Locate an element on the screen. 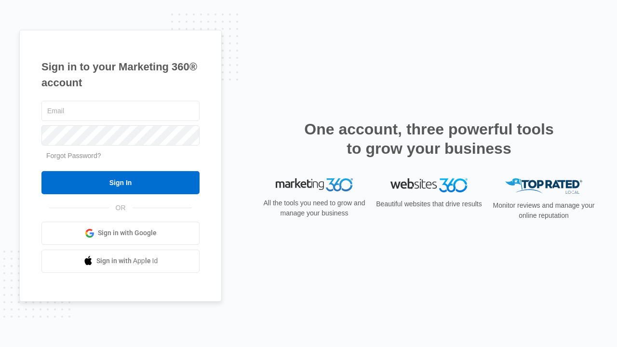  span: Sign in with Apple Id is located at coordinates (127, 261).